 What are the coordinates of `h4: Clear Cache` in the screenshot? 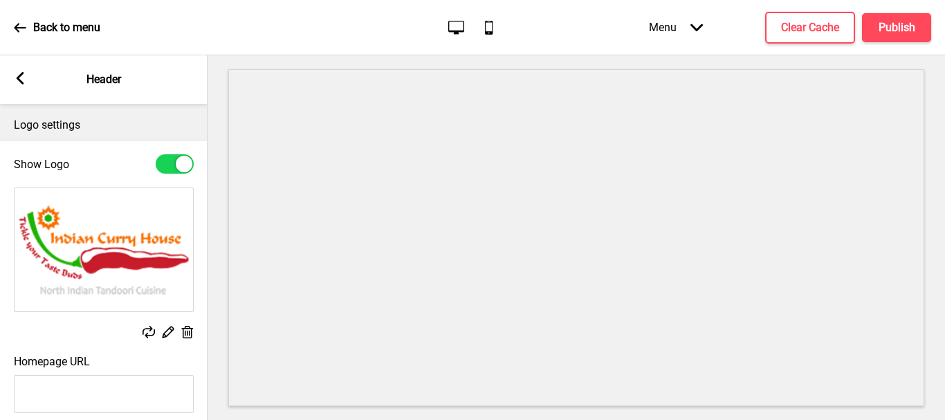 It's located at (810, 28).